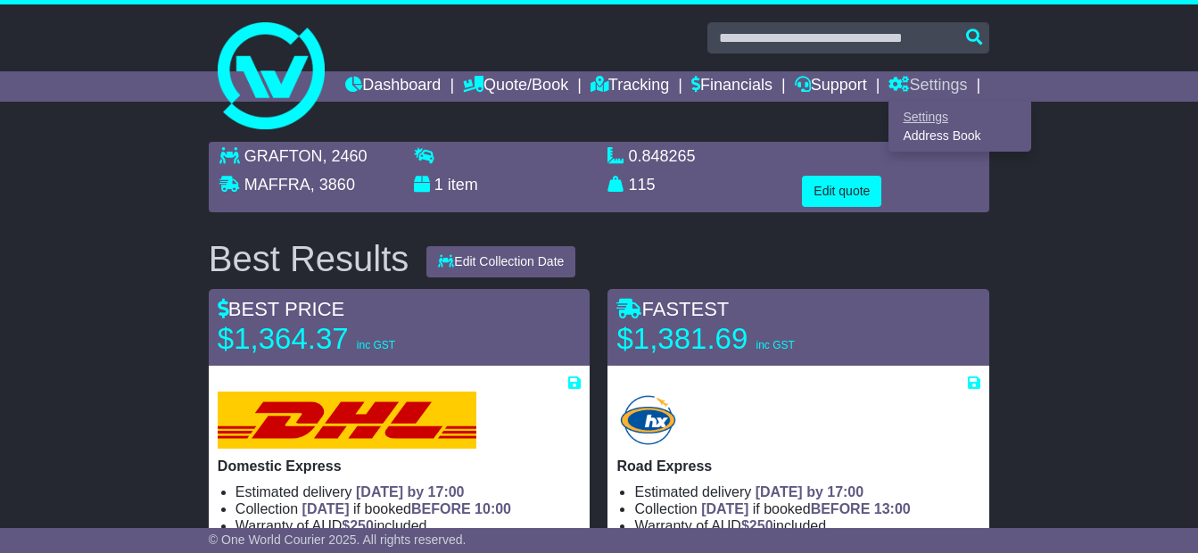 The width and height of the screenshot is (1198, 553). Describe the element at coordinates (648, 420) in the screenshot. I see `img: Hunter Express: Road Express` at that location.